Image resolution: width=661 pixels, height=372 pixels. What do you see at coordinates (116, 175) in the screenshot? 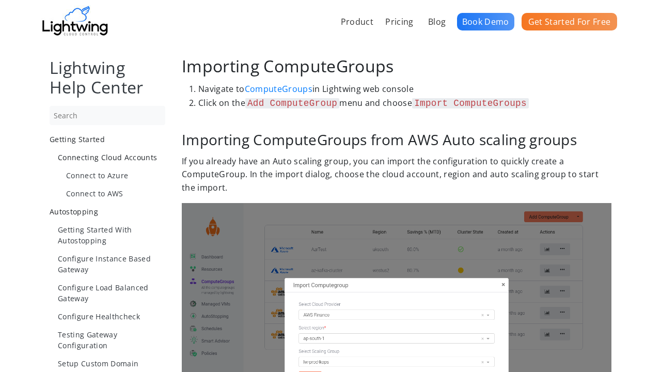
I see `a: Connect to Azure` at bounding box center [116, 175].